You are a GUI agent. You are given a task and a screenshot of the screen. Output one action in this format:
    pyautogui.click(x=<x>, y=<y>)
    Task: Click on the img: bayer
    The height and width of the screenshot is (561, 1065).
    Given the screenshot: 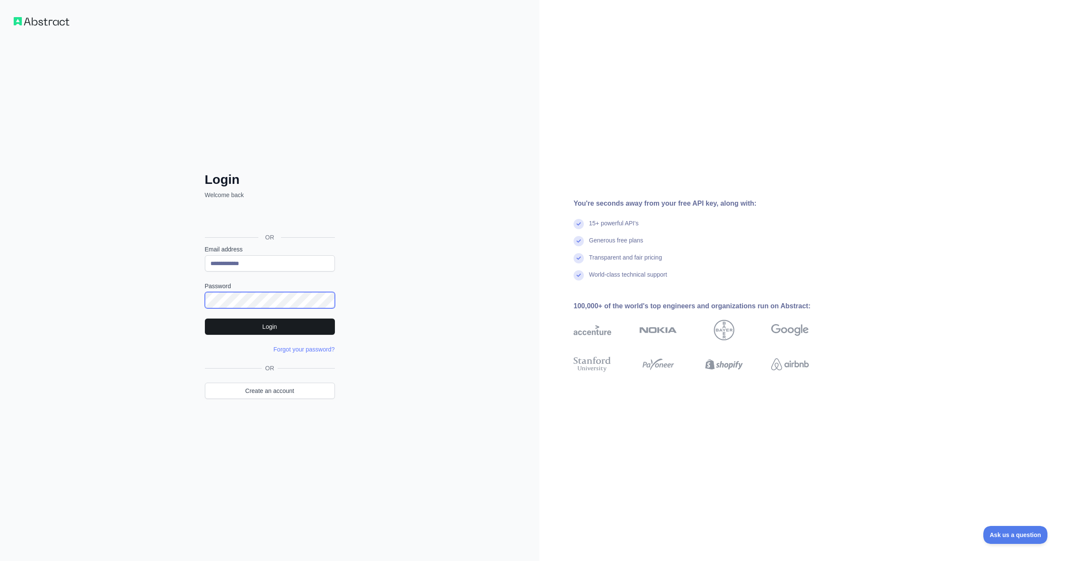 What is the action you would take?
    pyautogui.click(x=724, y=330)
    